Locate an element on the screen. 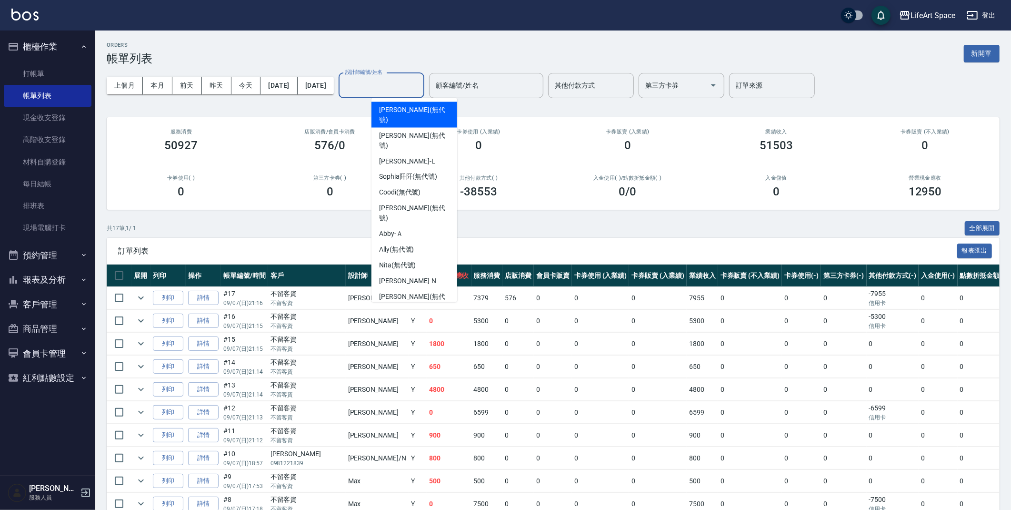  th: 客戶 is located at coordinates (307, 275).